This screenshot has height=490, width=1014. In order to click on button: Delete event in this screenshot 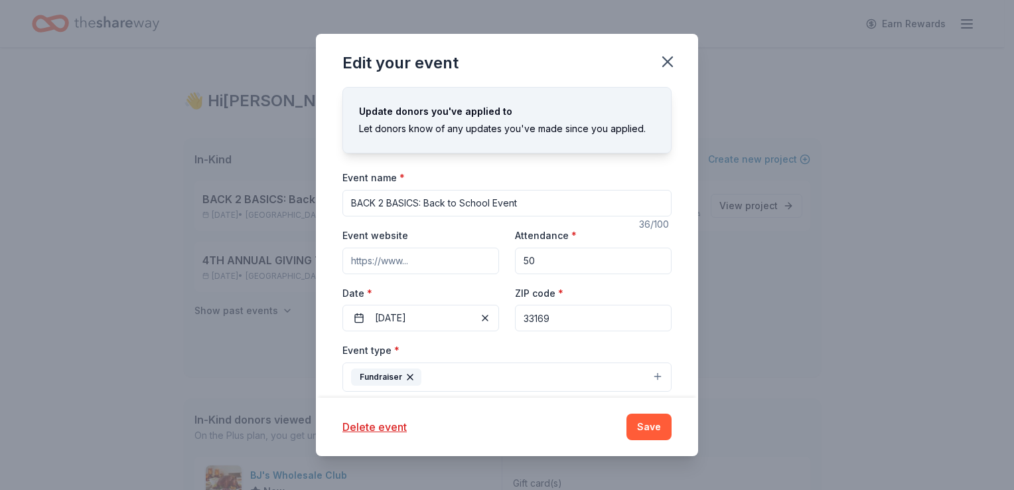, I will do `click(374, 427)`.